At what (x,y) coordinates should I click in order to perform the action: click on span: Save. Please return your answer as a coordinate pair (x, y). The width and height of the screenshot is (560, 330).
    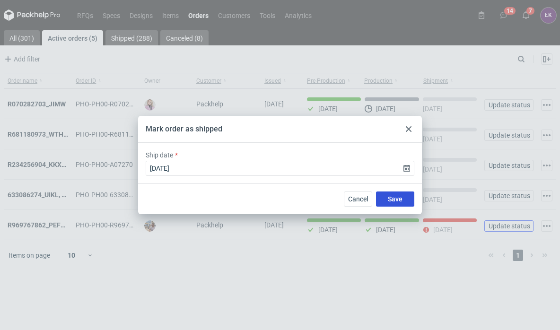
    Looking at the image, I should click on (395, 199).